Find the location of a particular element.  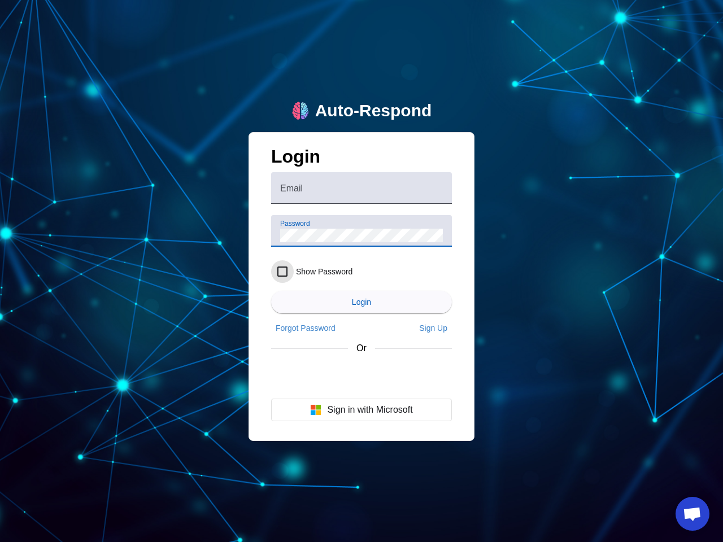

mat-label: Password is located at coordinates (295, 224).